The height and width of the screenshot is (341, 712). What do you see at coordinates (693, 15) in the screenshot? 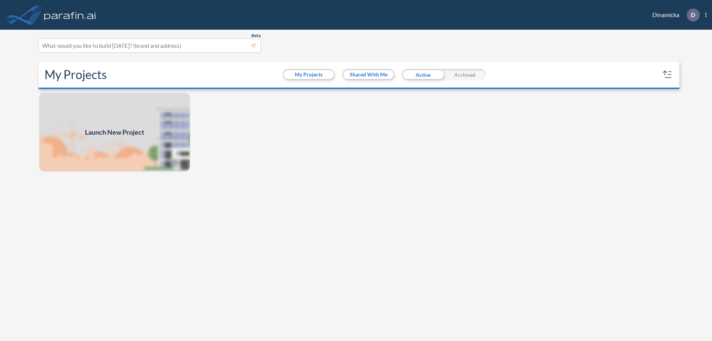
I see `p: D` at bounding box center [693, 15].